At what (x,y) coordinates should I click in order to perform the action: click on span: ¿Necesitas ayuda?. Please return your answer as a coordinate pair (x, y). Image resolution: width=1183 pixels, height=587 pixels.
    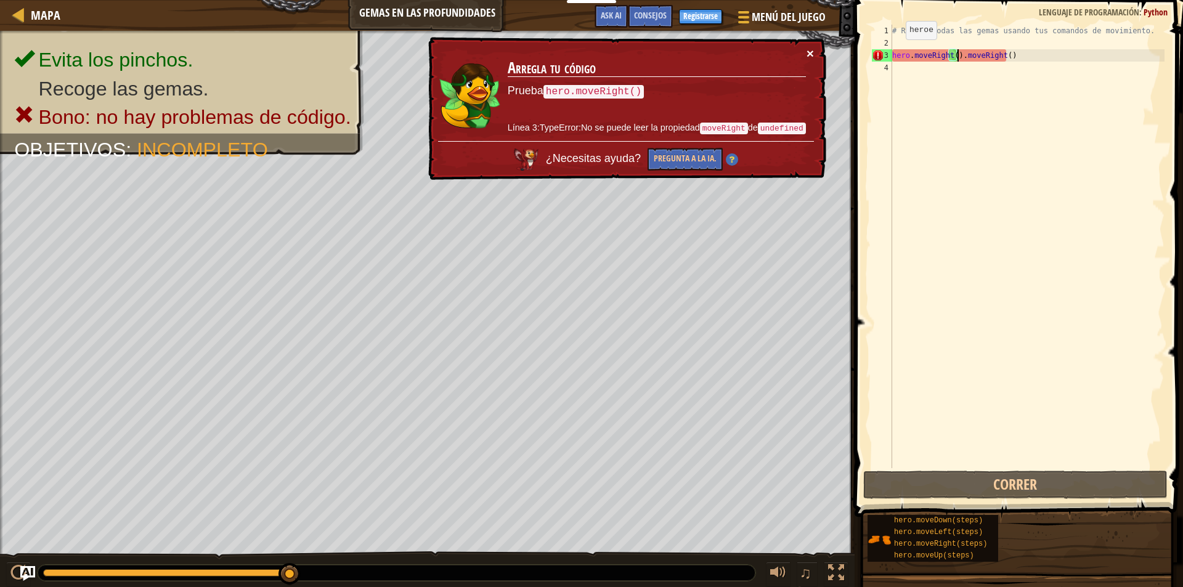
    Looking at the image, I should click on (595, 159).